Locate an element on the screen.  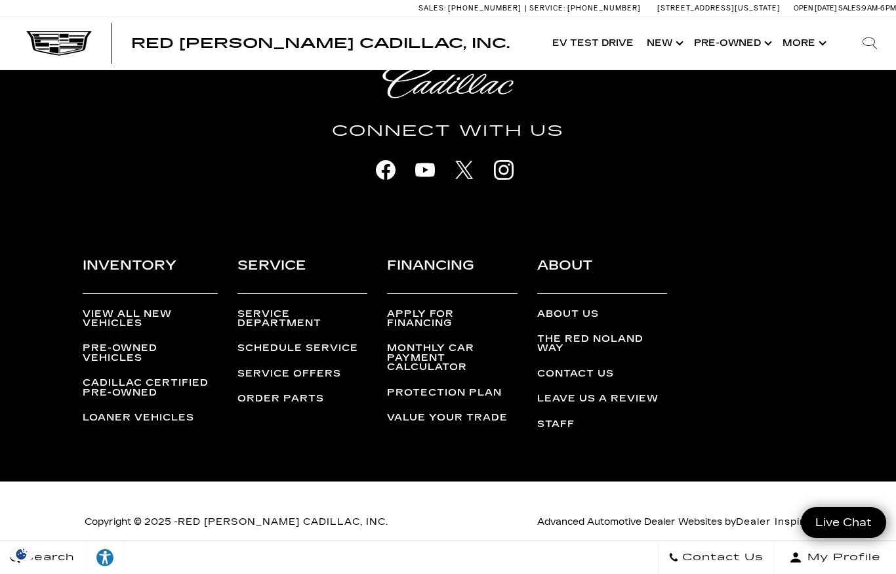
h3: Service is located at coordinates (303, 274).